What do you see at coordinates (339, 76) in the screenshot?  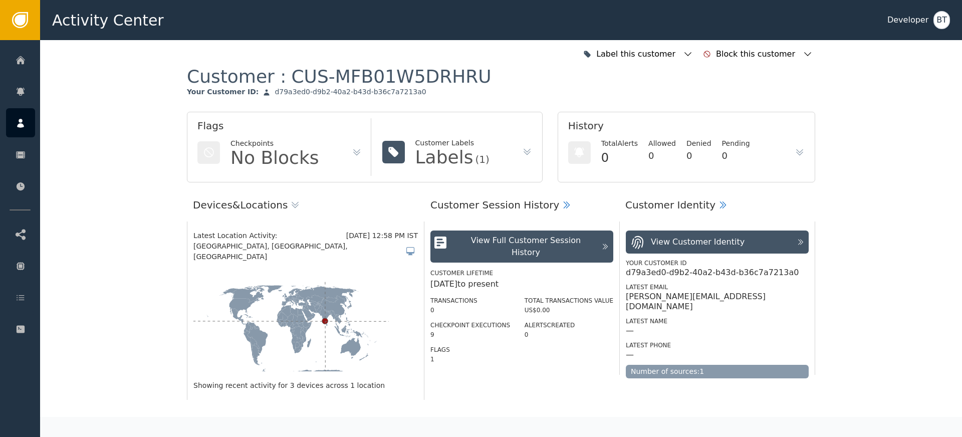 I see `div: Customer :` at bounding box center [339, 76].